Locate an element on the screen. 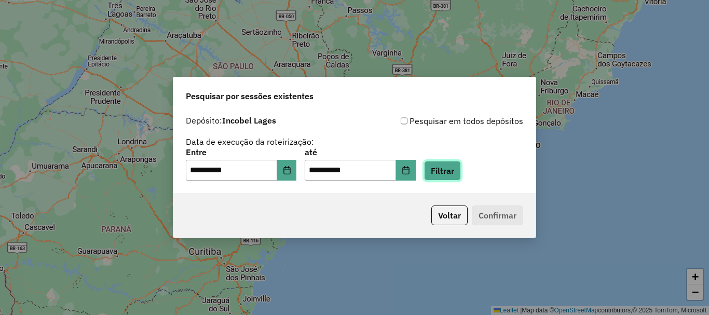  label: Depósito: is located at coordinates (231, 120).